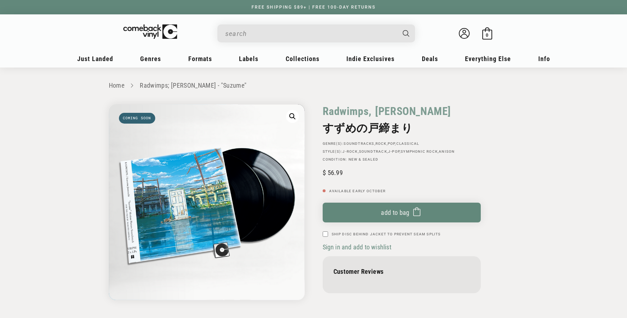 The height and width of the screenshot is (318, 627). I want to click on p: STYLE(S): , , , ,, so click(402, 152).